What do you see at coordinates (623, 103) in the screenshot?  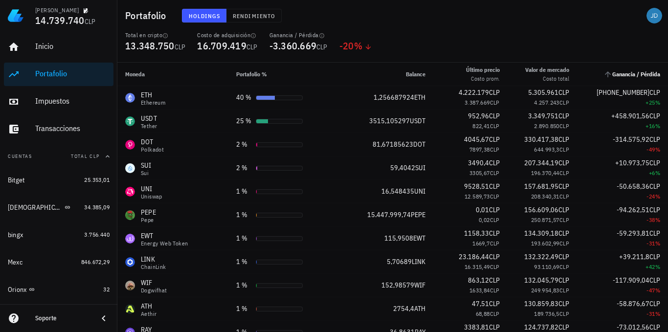 I see `div: +25` at bounding box center [623, 103].